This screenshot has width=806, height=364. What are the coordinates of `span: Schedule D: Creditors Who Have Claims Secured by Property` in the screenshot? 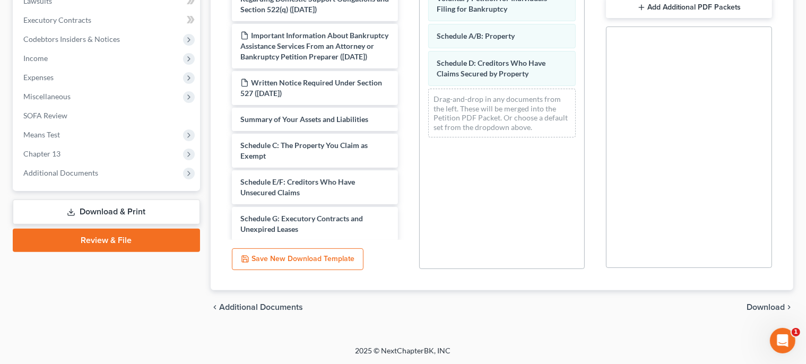 It's located at (491, 68).